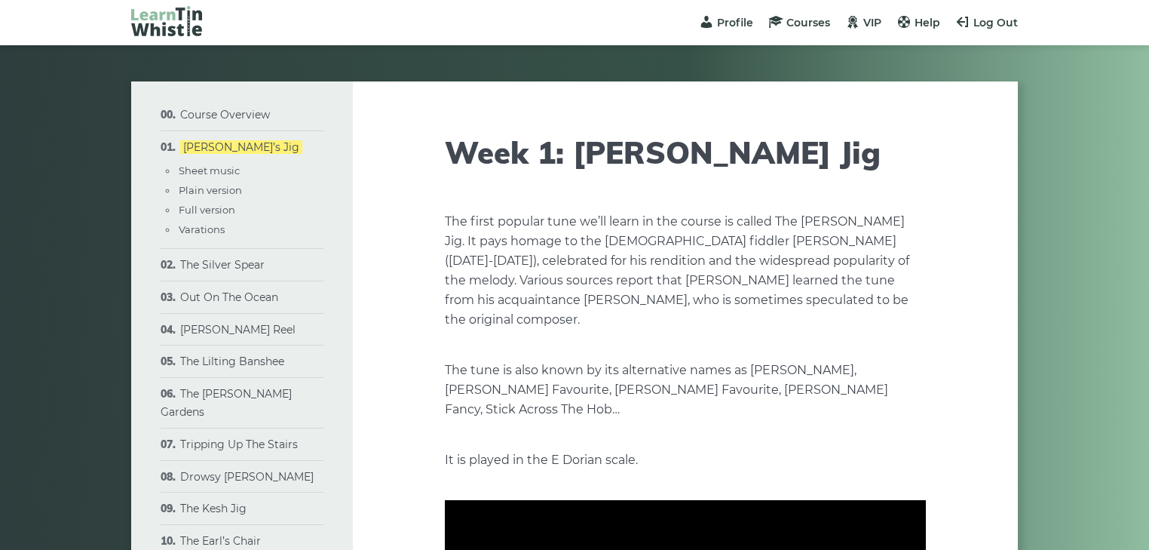 This screenshot has height=550, width=1149. Describe the element at coordinates (232, 361) in the screenshot. I see `a: The Lilting Banshee` at that location.